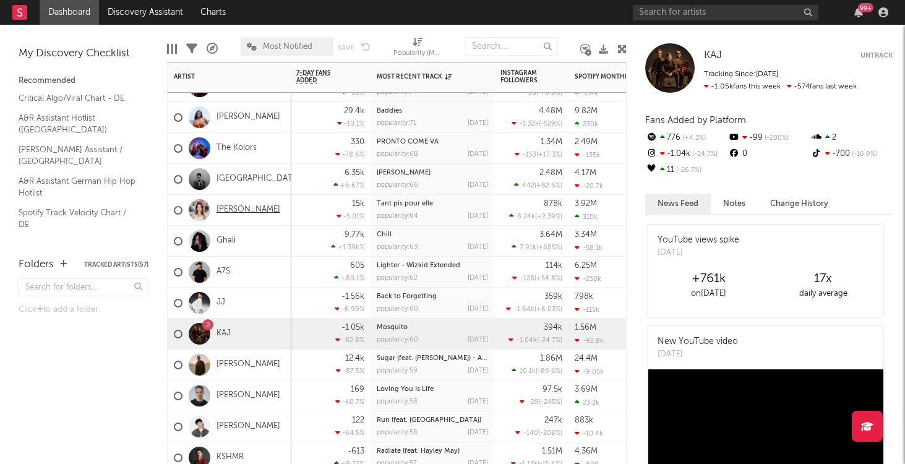 Image resolution: width=905 pixels, height=464 pixels. Describe the element at coordinates (397, 278) in the screenshot. I see `div: popularity: 62` at that location.